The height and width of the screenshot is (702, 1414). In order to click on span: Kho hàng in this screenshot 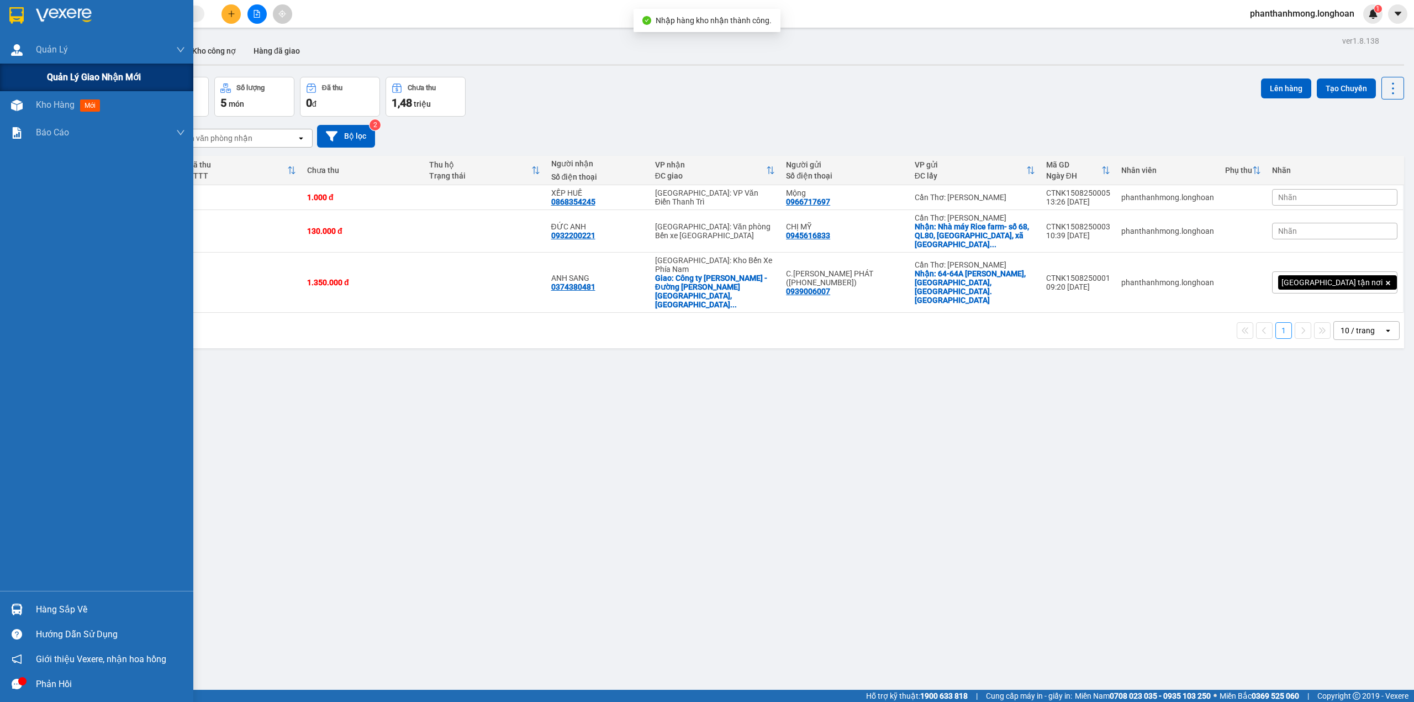, I will do `click(55, 104)`.